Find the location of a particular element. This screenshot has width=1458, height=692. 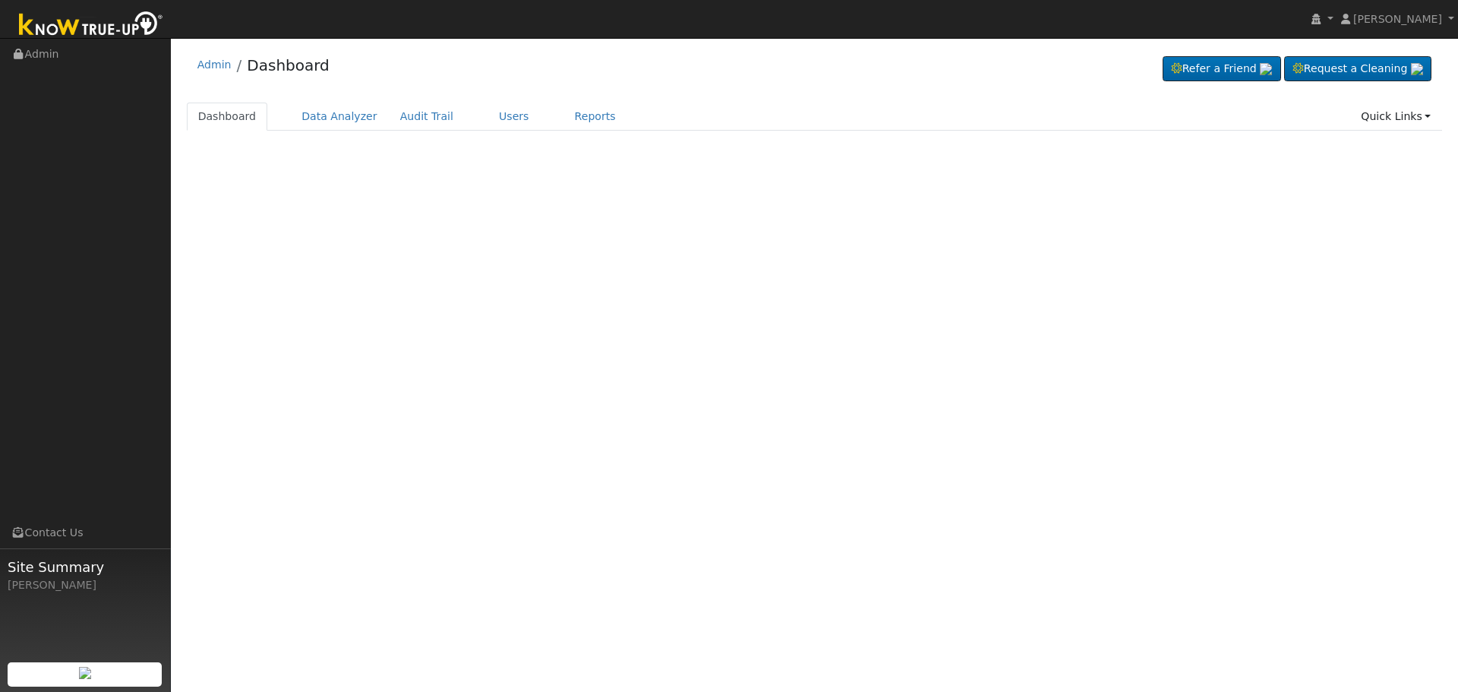

span: Site Summary is located at coordinates (85, 566).